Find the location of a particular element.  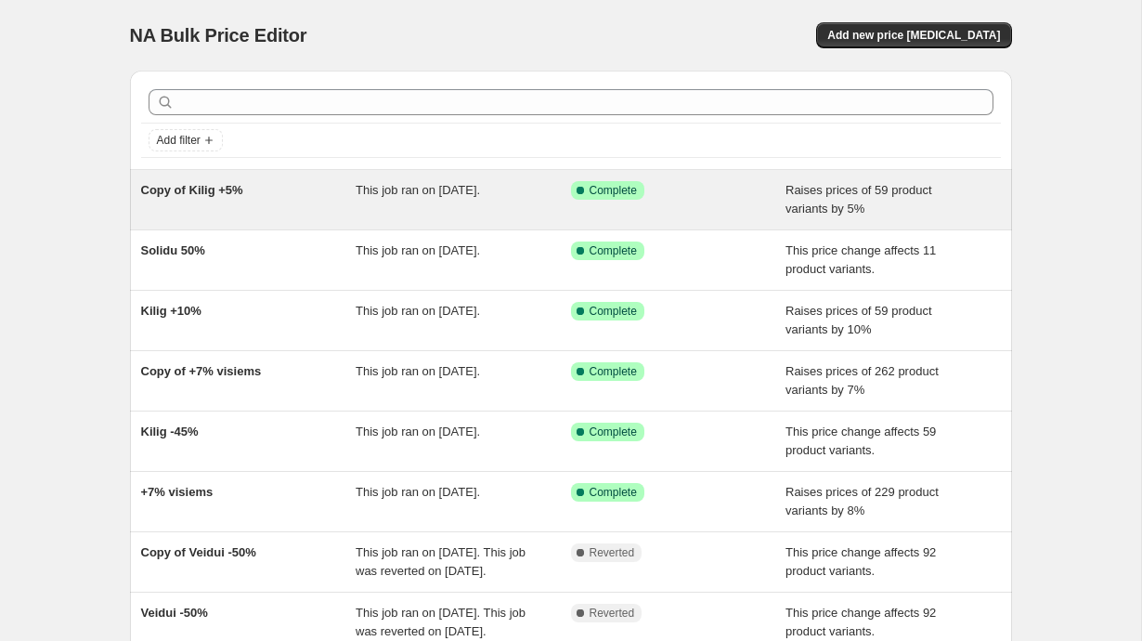

span: Veidui -50% is located at coordinates (175, 612).